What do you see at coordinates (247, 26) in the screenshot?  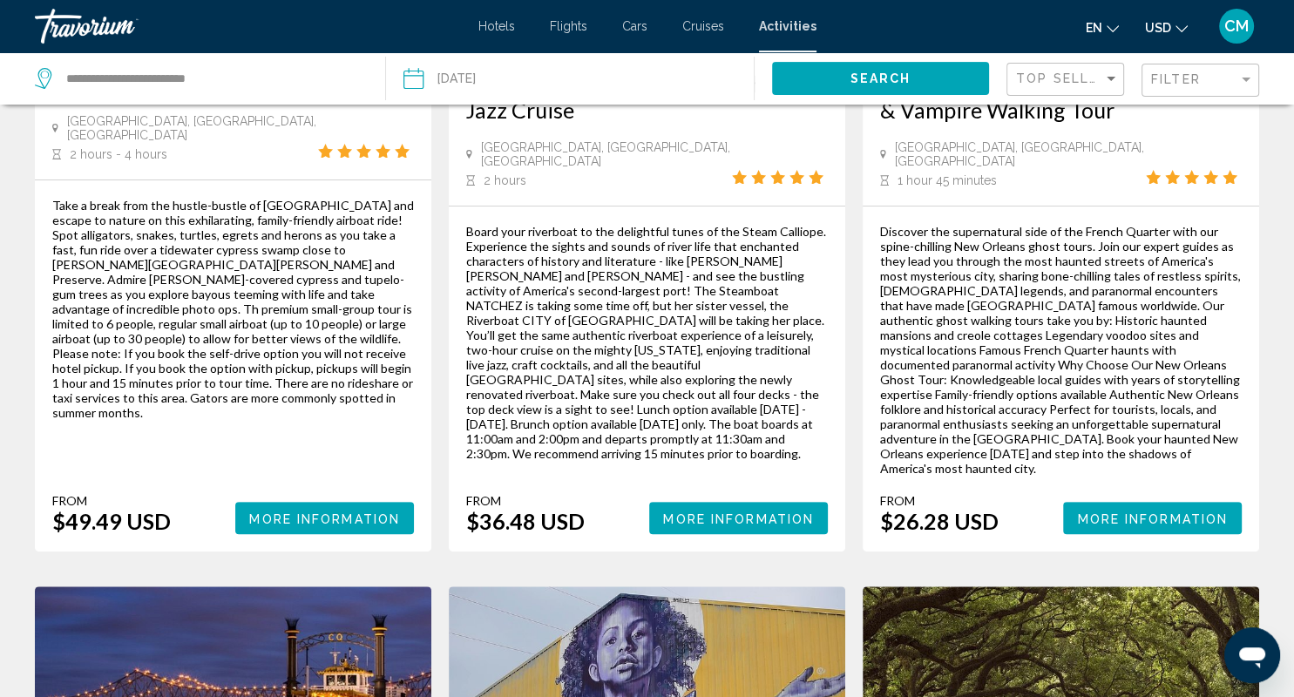 I see `a: Travorium` at bounding box center [247, 26].